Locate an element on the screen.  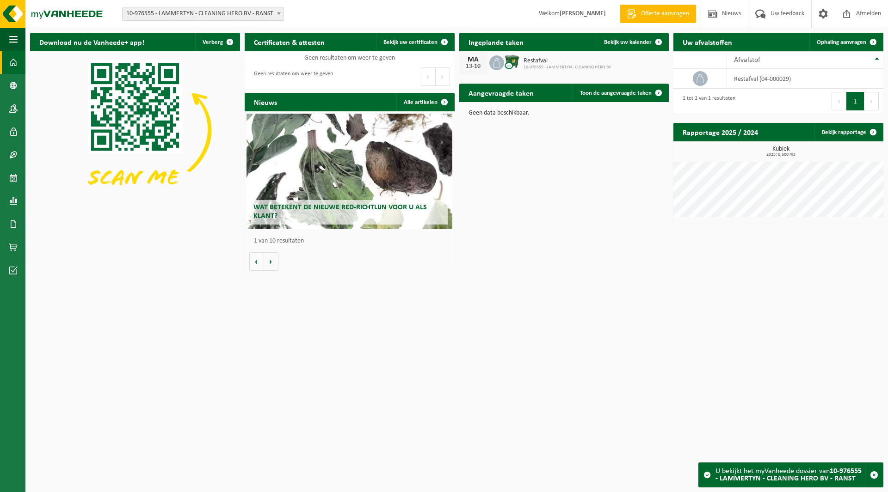
img: WB-1100-CU is located at coordinates (512, 62).